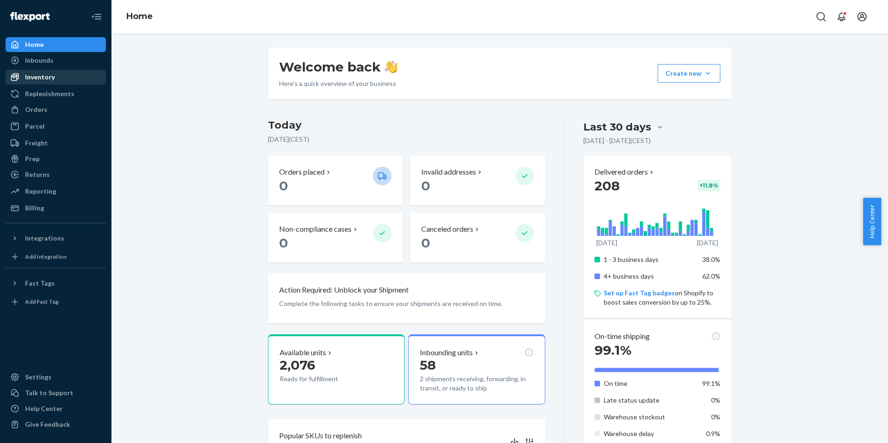  What do you see at coordinates (476, 384) in the screenshot?
I see `p: 2 shipments receiving, forwarding, in transit, or ready to ship` at bounding box center [476, 384].